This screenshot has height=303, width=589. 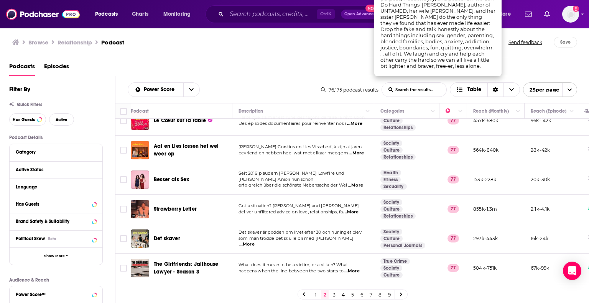 What do you see at coordinates (571, 14) in the screenshot?
I see `button: Show profile menu` at bounding box center [571, 14].